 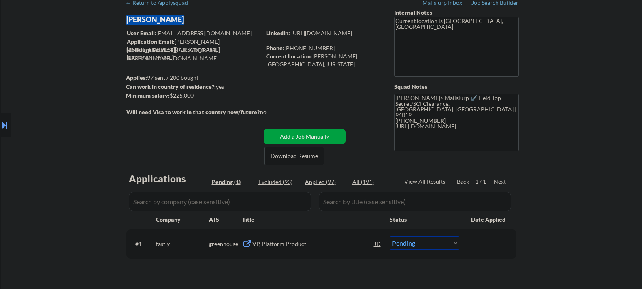 What do you see at coordinates (275, 48) in the screenshot?
I see `strong: Phone:` at bounding box center [275, 48].